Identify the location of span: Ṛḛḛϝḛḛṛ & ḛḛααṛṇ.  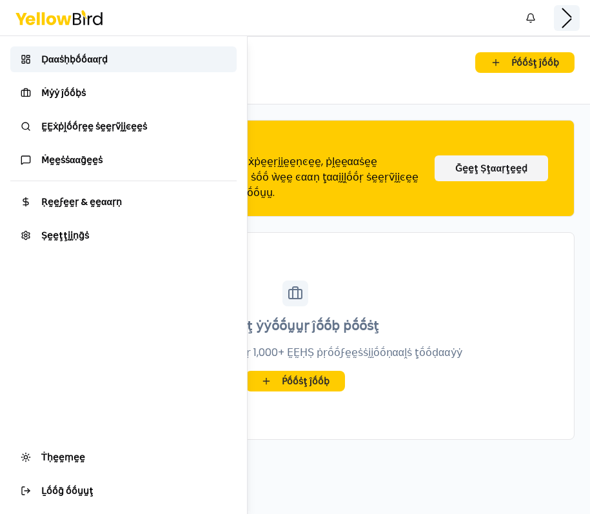
(81, 202).